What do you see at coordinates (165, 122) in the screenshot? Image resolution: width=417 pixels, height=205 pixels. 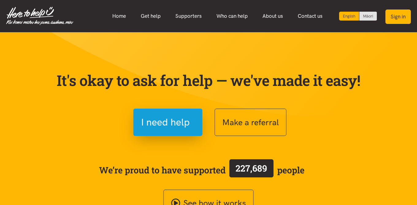 I see `span: I need help` at bounding box center [165, 122].